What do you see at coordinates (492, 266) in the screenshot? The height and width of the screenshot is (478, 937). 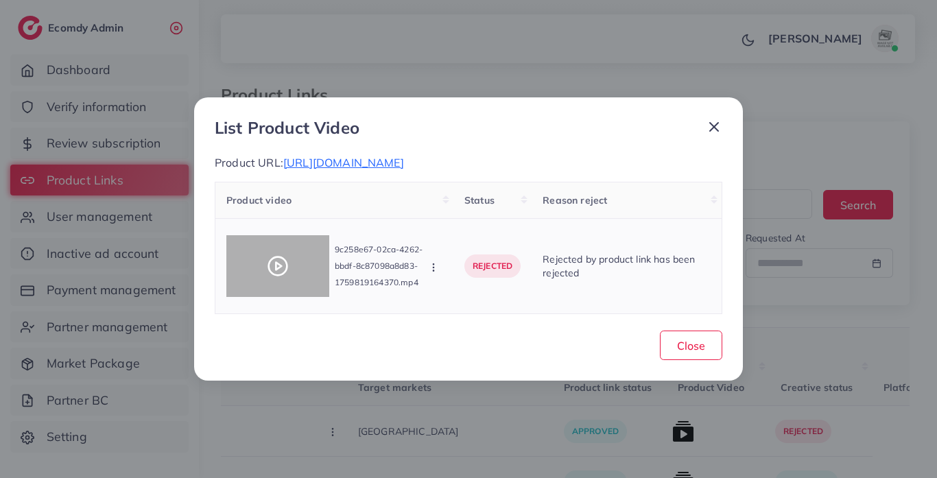 I see `p: rejected` at bounding box center [492, 266].